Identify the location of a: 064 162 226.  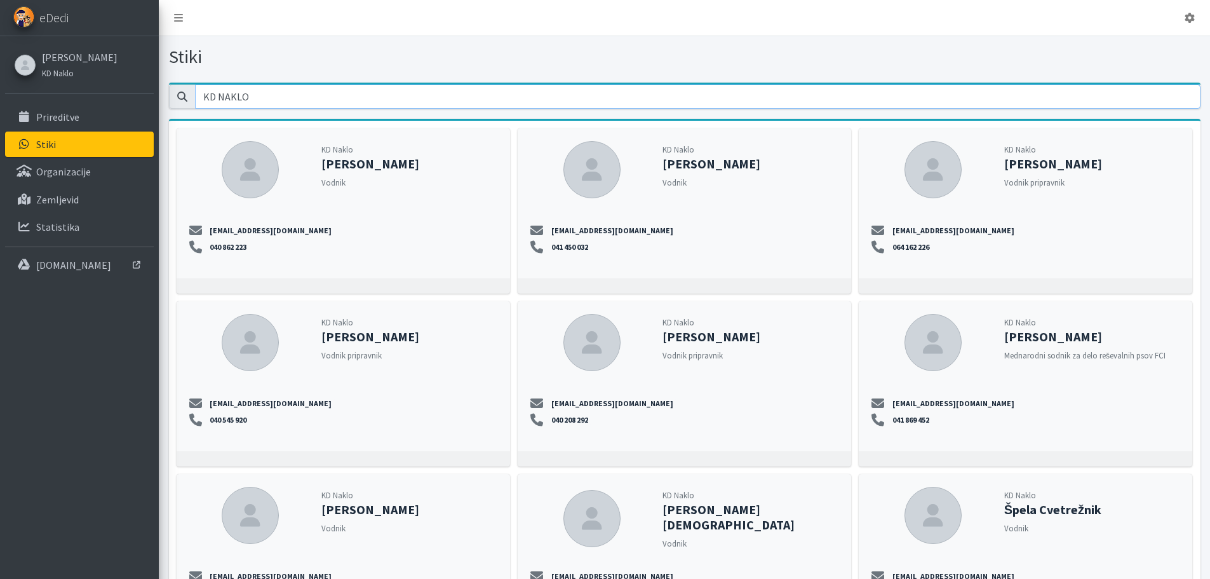
(911, 247).